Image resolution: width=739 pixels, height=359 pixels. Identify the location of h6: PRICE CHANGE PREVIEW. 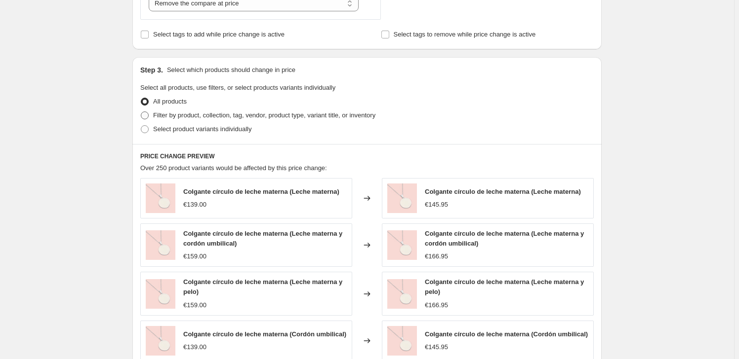
(367, 157).